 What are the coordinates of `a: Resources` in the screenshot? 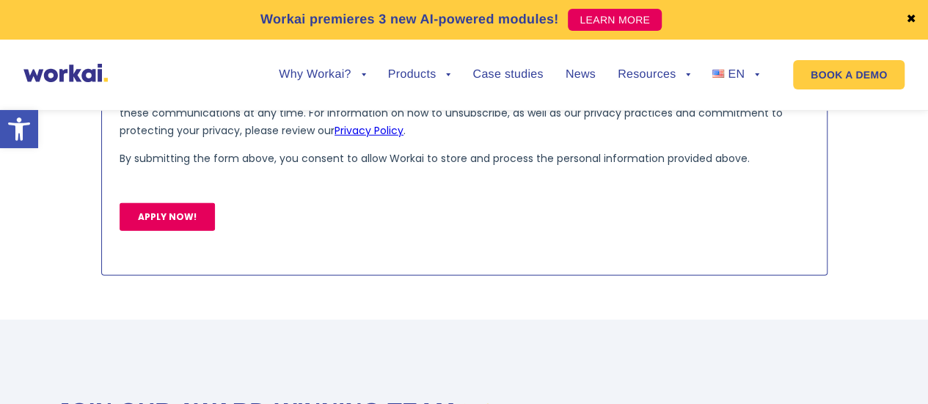 It's located at (654, 75).